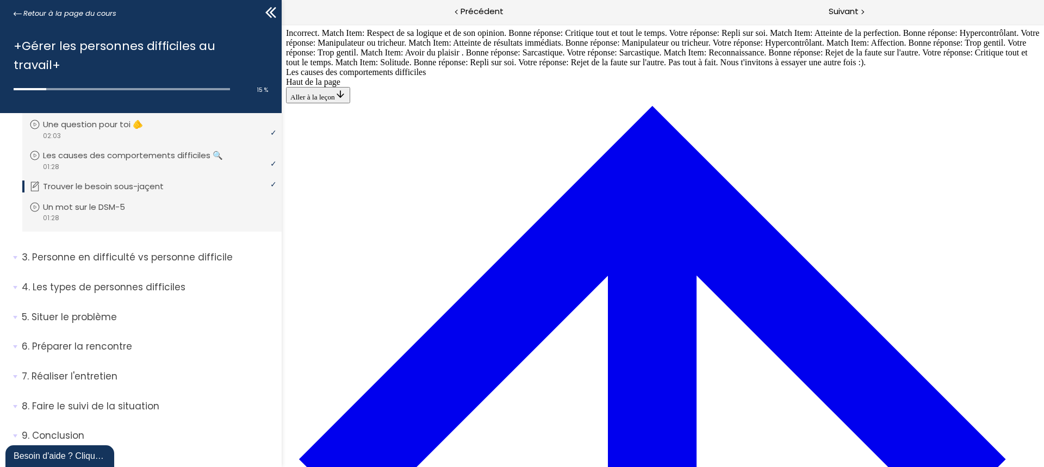 The image size is (1044, 467). I want to click on p: Les types de personnes difficiles, so click(147, 287).